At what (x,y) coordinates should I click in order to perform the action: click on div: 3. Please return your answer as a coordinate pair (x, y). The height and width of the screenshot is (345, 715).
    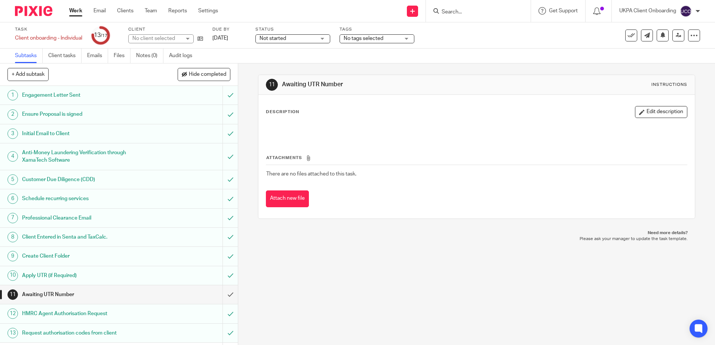
    Looking at the image, I should click on (13, 134).